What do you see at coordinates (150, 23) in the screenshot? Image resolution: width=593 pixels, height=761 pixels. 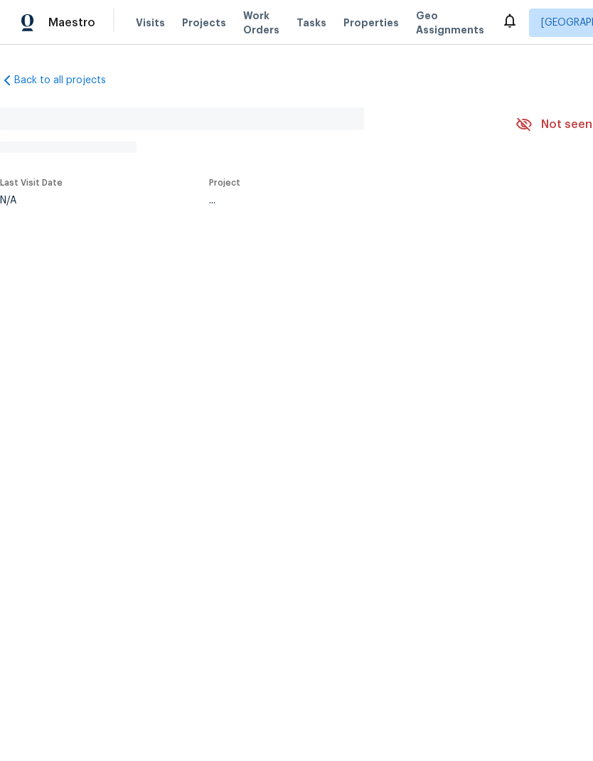 I see `span: Visits` at bounding box center [150, 23].